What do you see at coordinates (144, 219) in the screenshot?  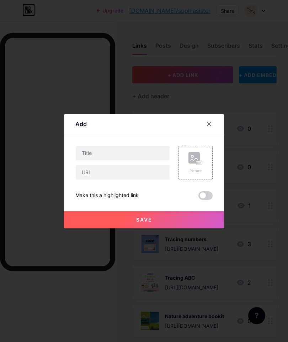 I see `span: Save` at bounding box center [144, 219].